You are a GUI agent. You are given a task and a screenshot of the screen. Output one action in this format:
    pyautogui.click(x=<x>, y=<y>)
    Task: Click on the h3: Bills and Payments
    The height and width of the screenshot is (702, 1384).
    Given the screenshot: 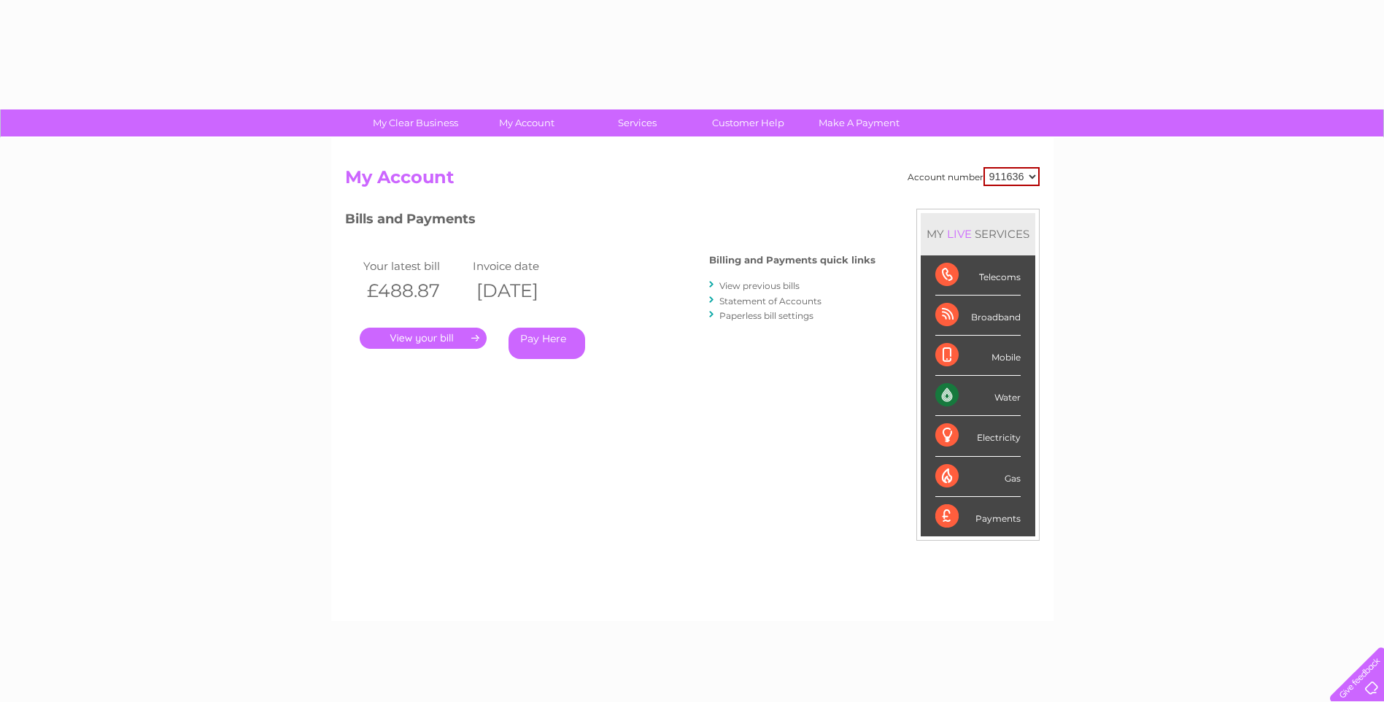 What is the action you would take?
    pyautogui.click(x=610, y=221)
    